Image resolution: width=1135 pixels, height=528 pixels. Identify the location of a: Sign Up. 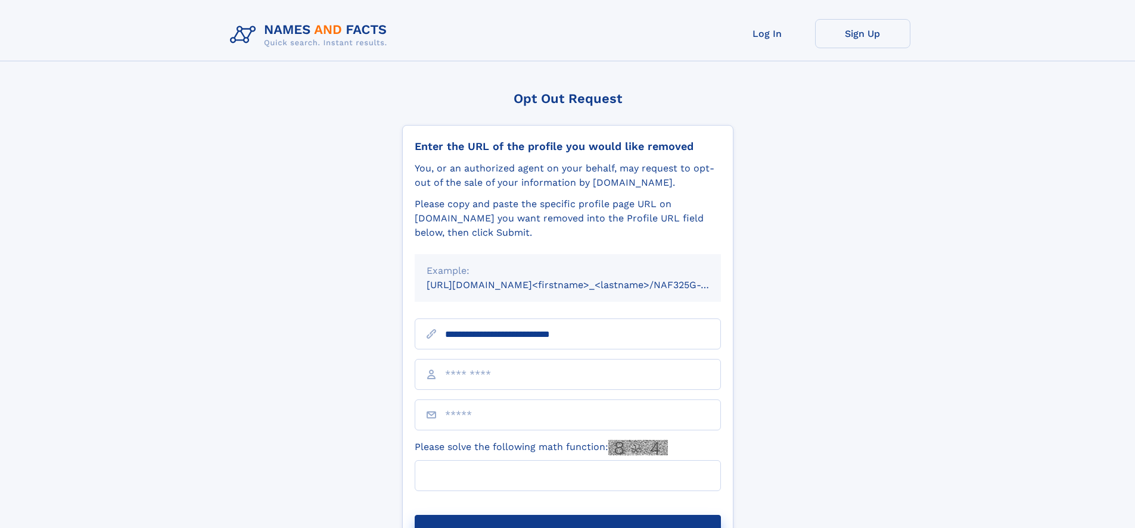
(862, 33).